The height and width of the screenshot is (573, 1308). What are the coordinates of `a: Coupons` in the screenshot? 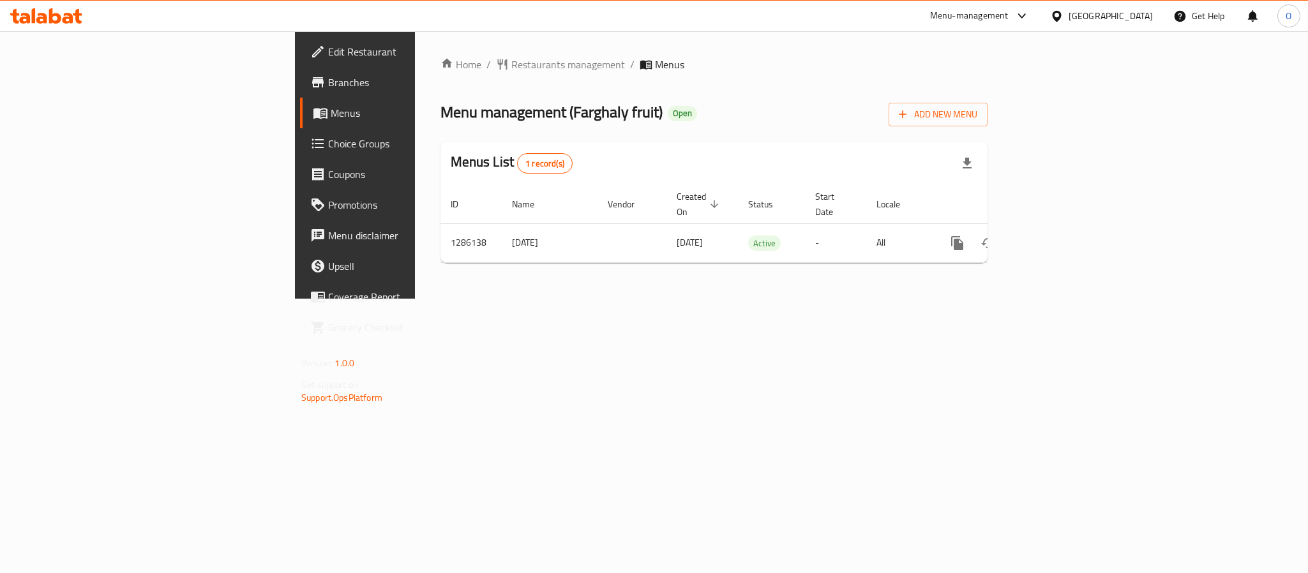 It's located at (407, 174).